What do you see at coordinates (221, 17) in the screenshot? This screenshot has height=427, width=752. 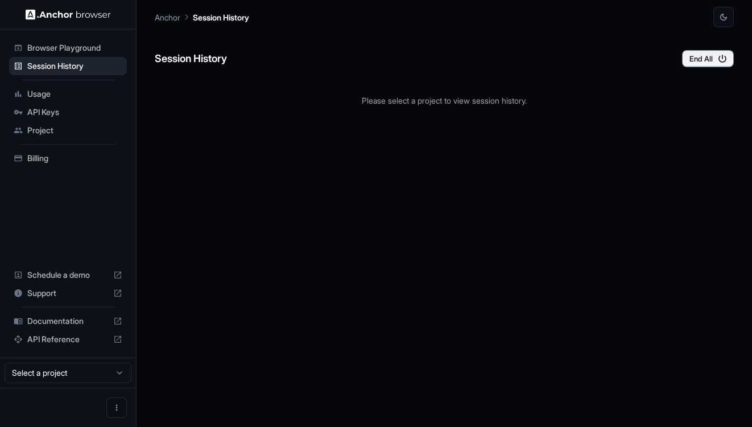 I see `p: Session History` at bounding box center [221, 17].